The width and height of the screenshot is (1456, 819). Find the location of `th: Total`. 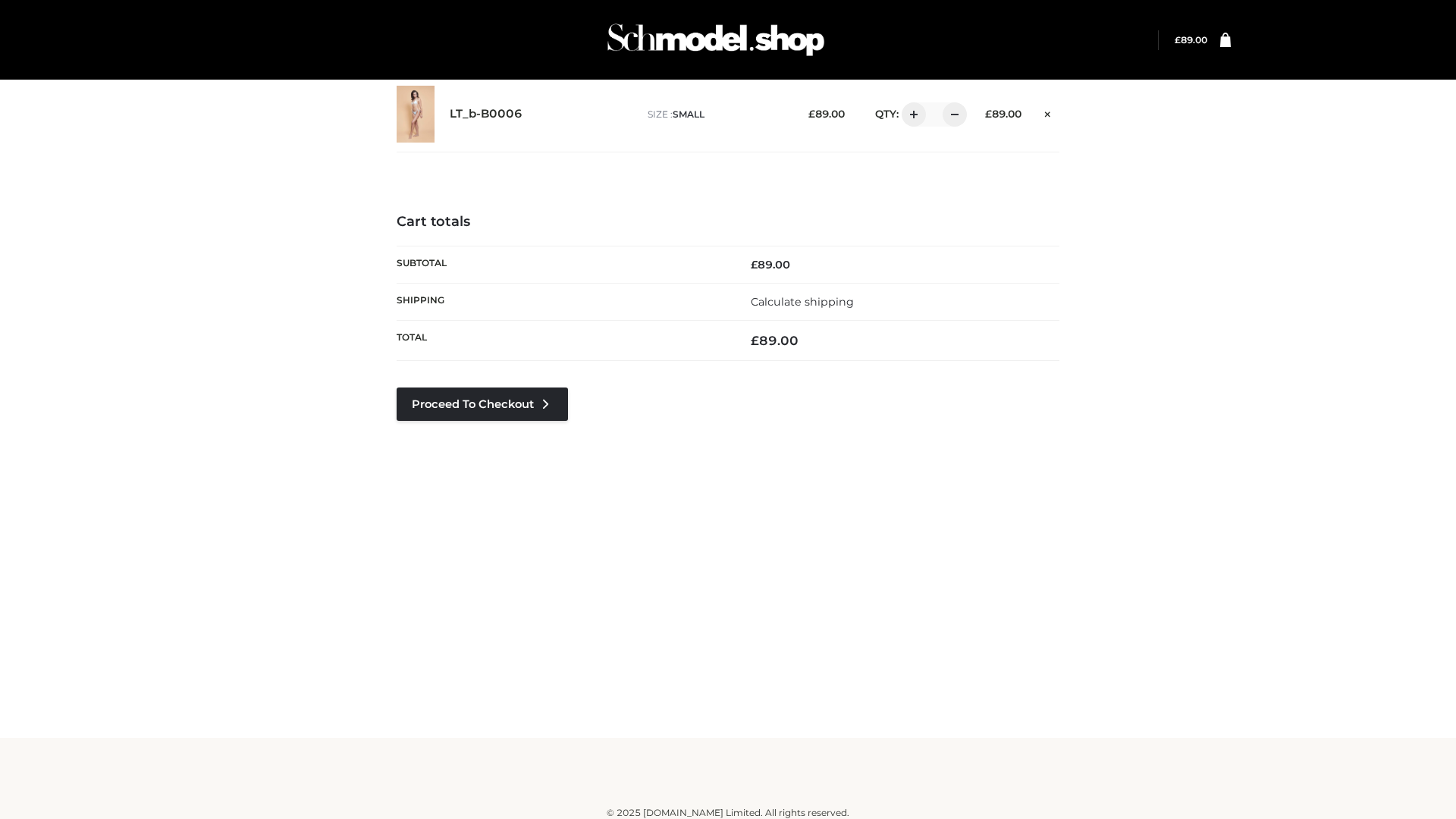

th: Total is located at coordinates (562, 341).